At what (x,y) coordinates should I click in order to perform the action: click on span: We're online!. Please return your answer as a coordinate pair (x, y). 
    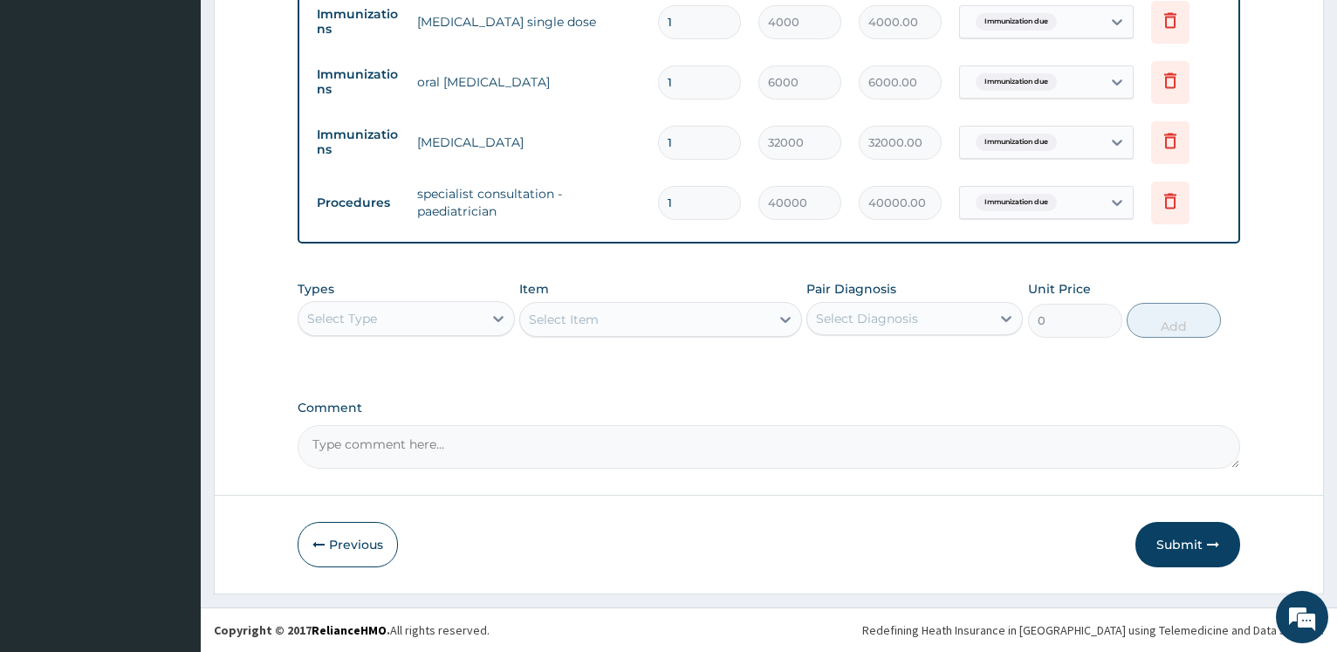
    Looking at the image, I should click on (171, 296).